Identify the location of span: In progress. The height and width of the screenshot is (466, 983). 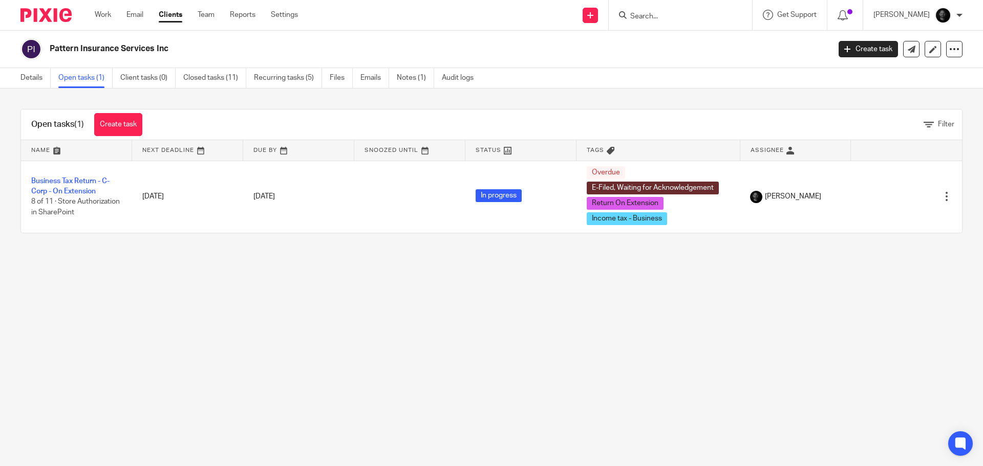
(498, 195).